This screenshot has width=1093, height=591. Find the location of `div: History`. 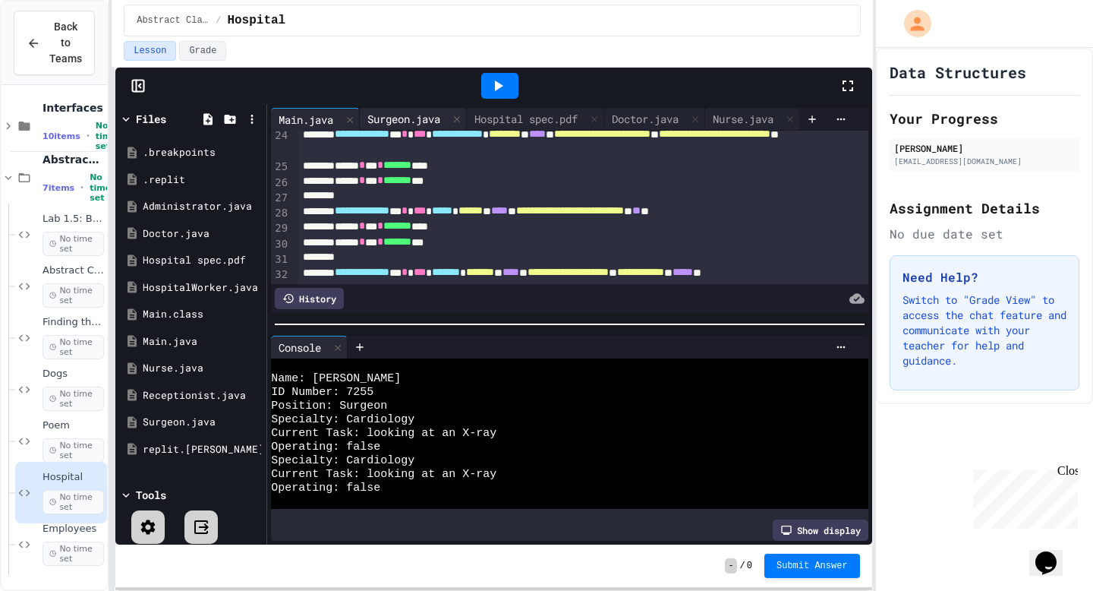

div: History is located at coordinates (309, 298).